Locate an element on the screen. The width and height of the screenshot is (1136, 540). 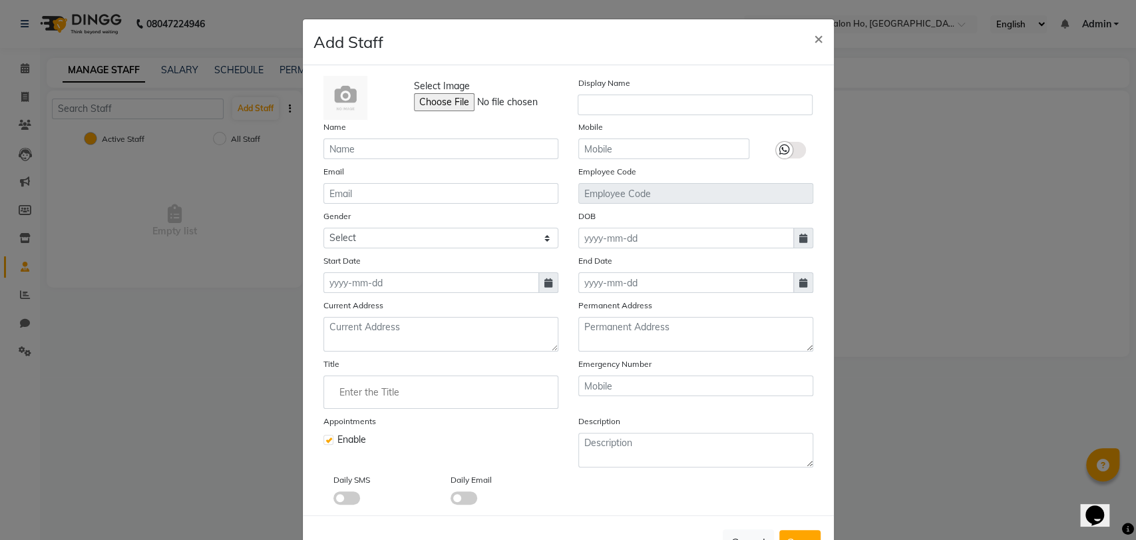
input: Employee Code is located at coordinates (695, 193).